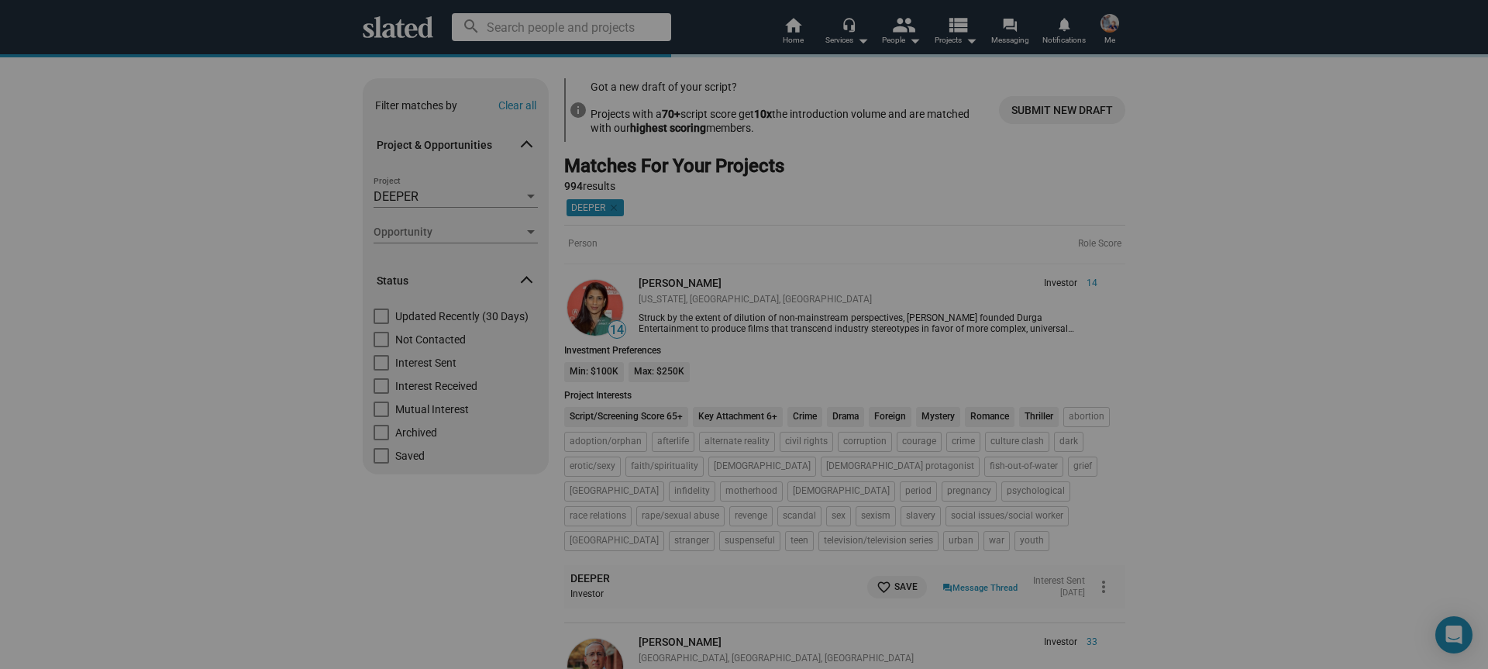 This screenshot has width=1488, height=669. What do you see at coordinates (799, 541) in the screenshot?
I see `li: teen` at bounding box center [799, 541].